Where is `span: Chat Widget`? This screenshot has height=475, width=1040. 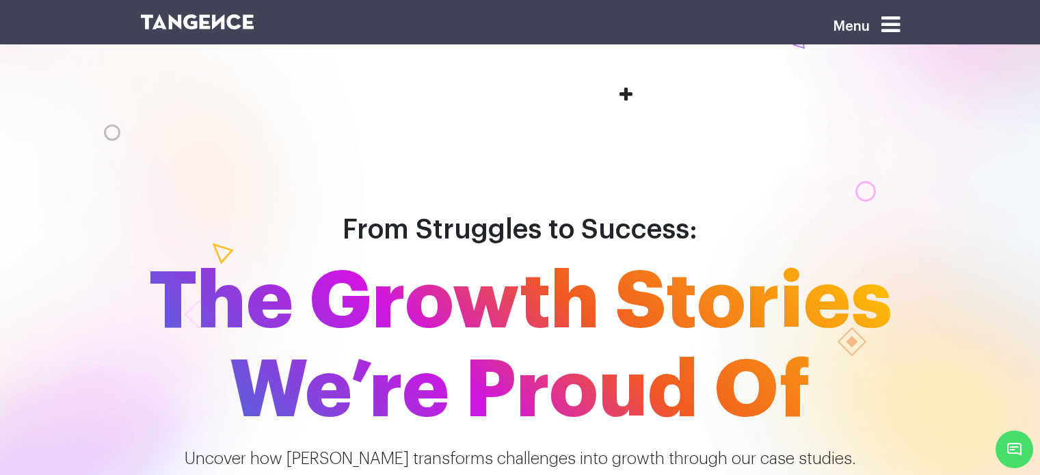
span: Chat Widget is located at coordinates (1014, 449).